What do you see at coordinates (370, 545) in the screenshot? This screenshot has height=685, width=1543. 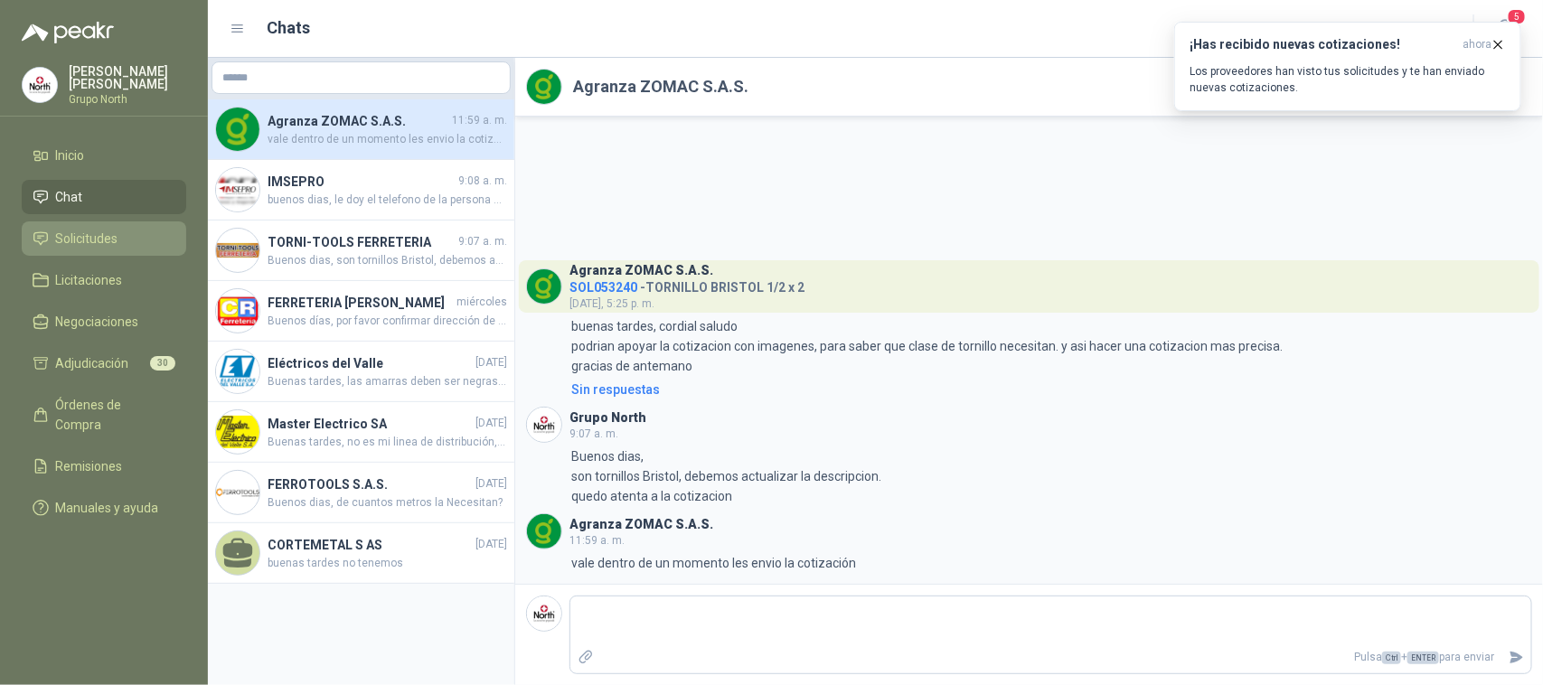 I see `h4: CORTEMETAL S AS` at bounding box center [370, 545].